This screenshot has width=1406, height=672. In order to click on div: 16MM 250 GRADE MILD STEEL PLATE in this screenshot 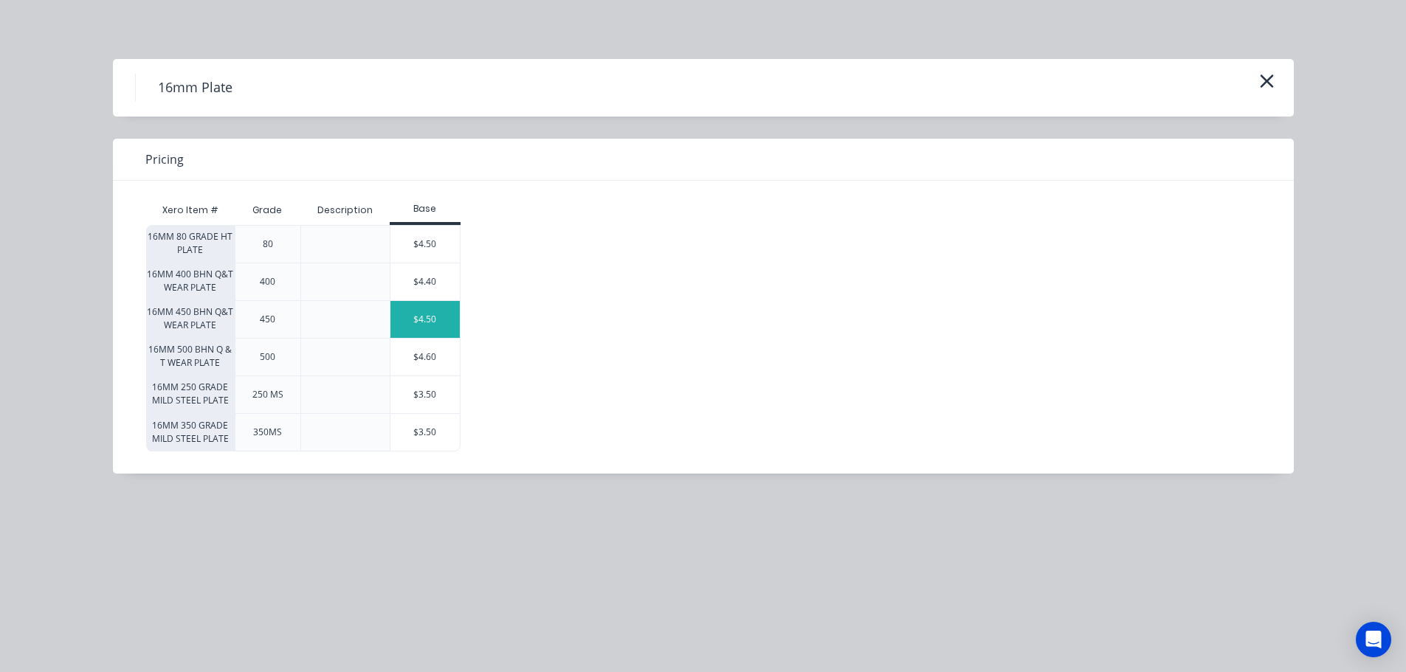, I will do `click(190, 394)`.